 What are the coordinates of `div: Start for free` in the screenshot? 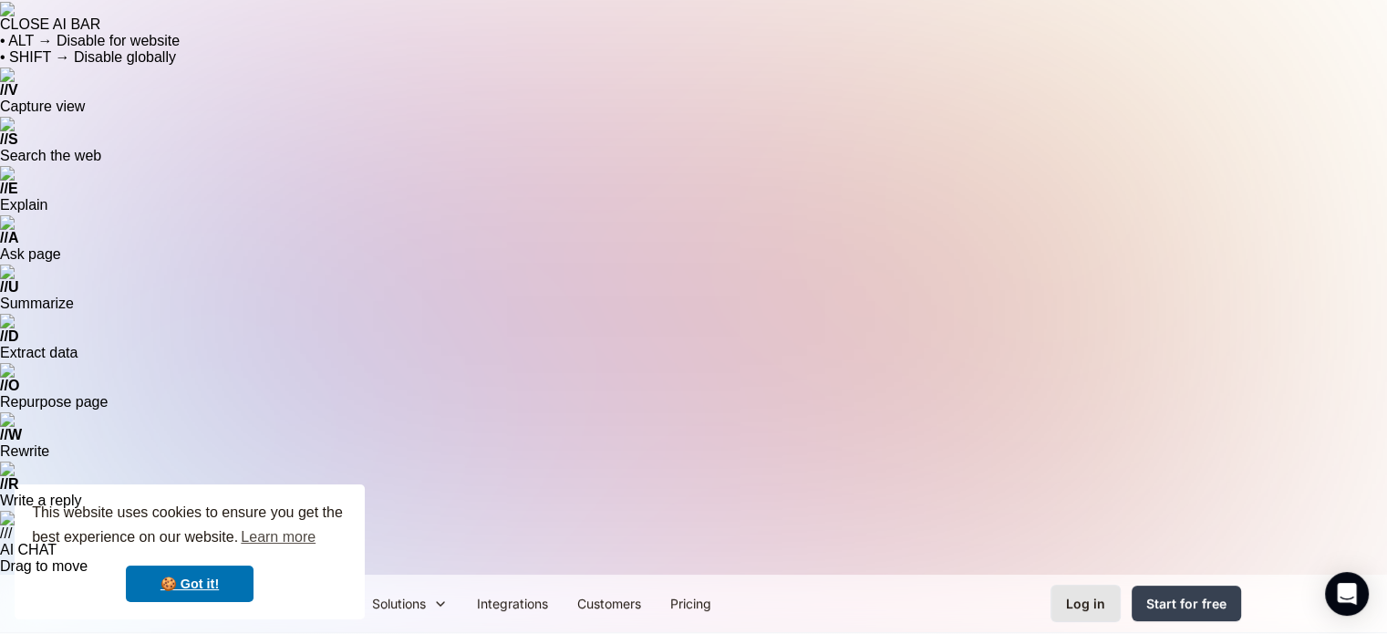 It's located at (1187, 603).